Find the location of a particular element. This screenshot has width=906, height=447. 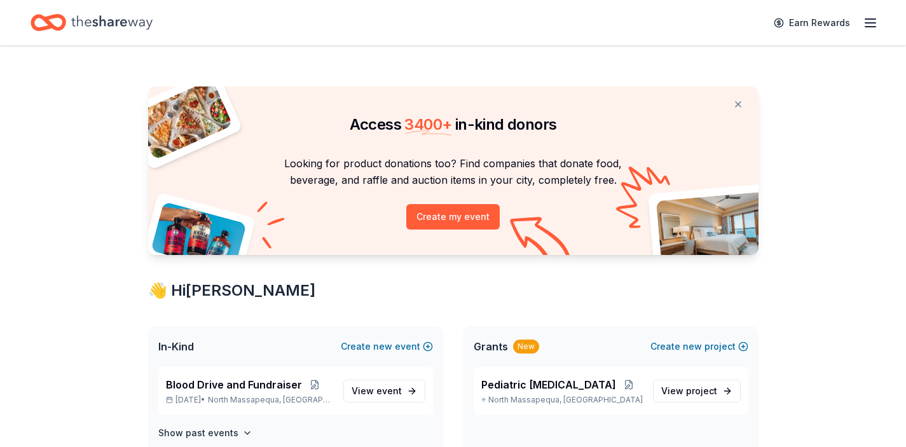

p: Looking for product donations too? Find companies that donate food, beverage, and raffle and auct... is located at coordinates (453, 172).